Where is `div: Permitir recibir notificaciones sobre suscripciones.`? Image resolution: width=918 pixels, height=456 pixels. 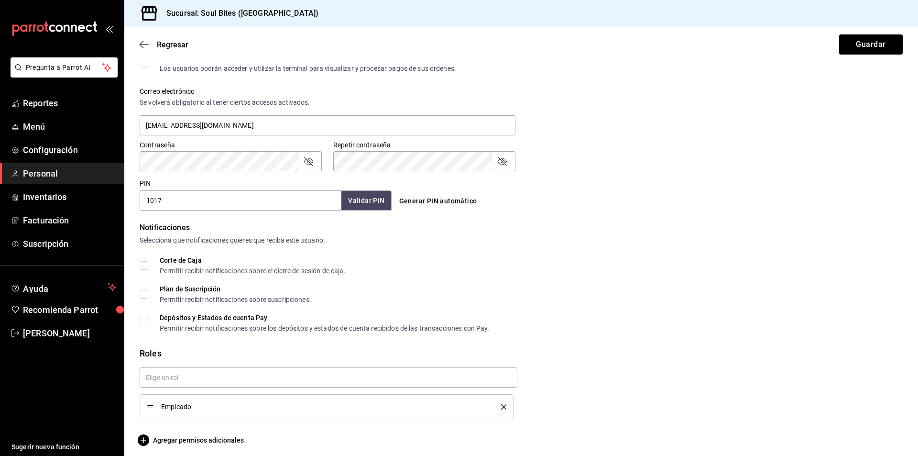 div: Permitir recibir notificaciones sobre suscripciones. is located at coordinates (235, 299).